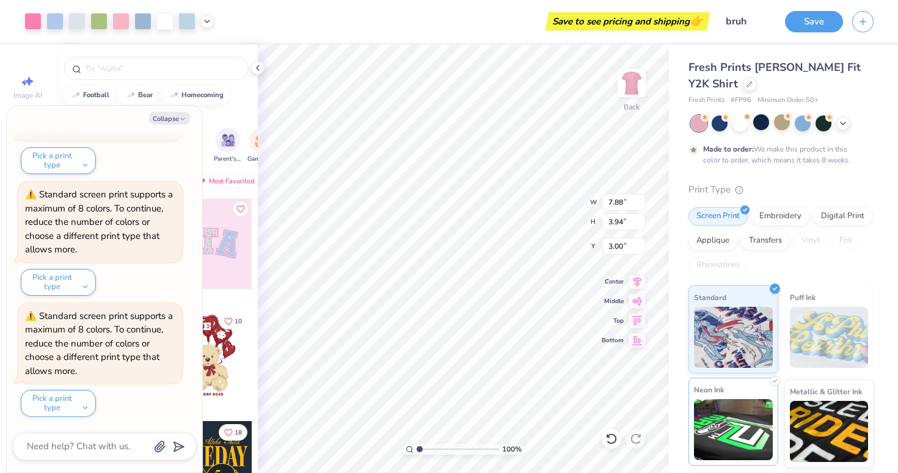 The height and width of the screenshot is (473, 898). What do you see at coordinates (145, 95) in the screenshot?
I see `div: bear` at bounding box center [145, 95].